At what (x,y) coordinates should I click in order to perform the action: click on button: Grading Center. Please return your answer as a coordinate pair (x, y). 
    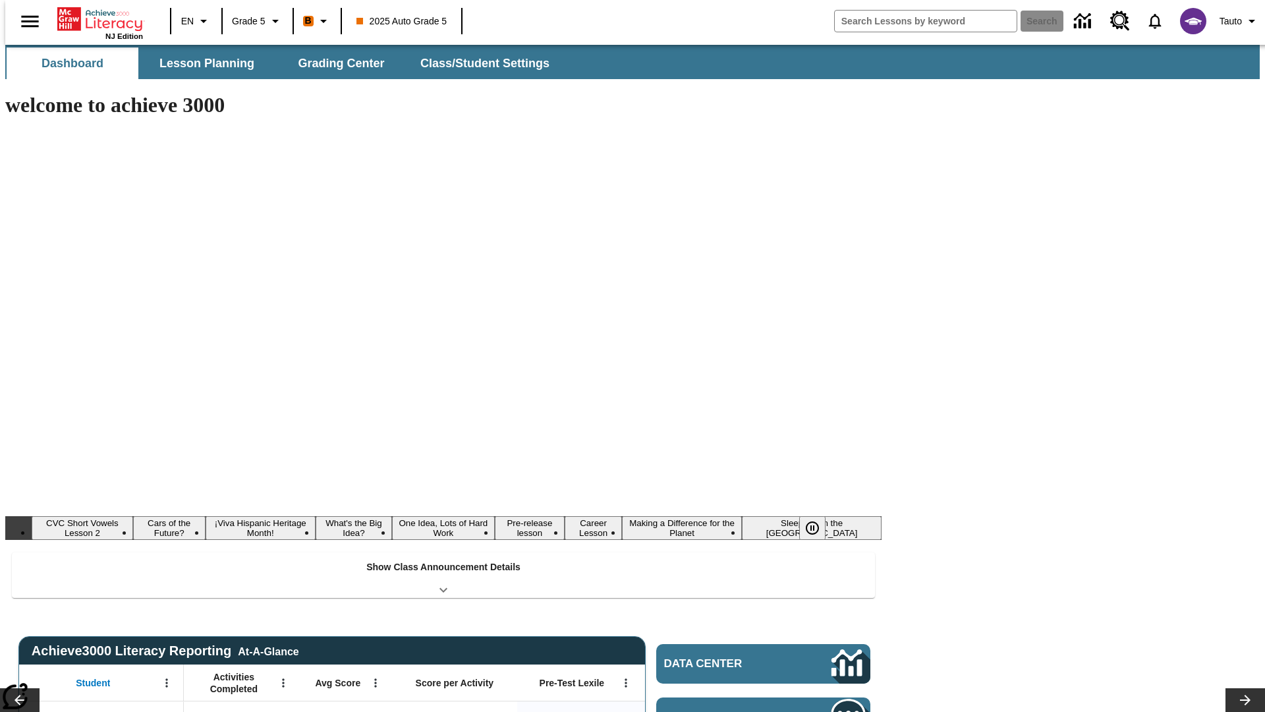
    Looking at the image, I should click on (341, 63).